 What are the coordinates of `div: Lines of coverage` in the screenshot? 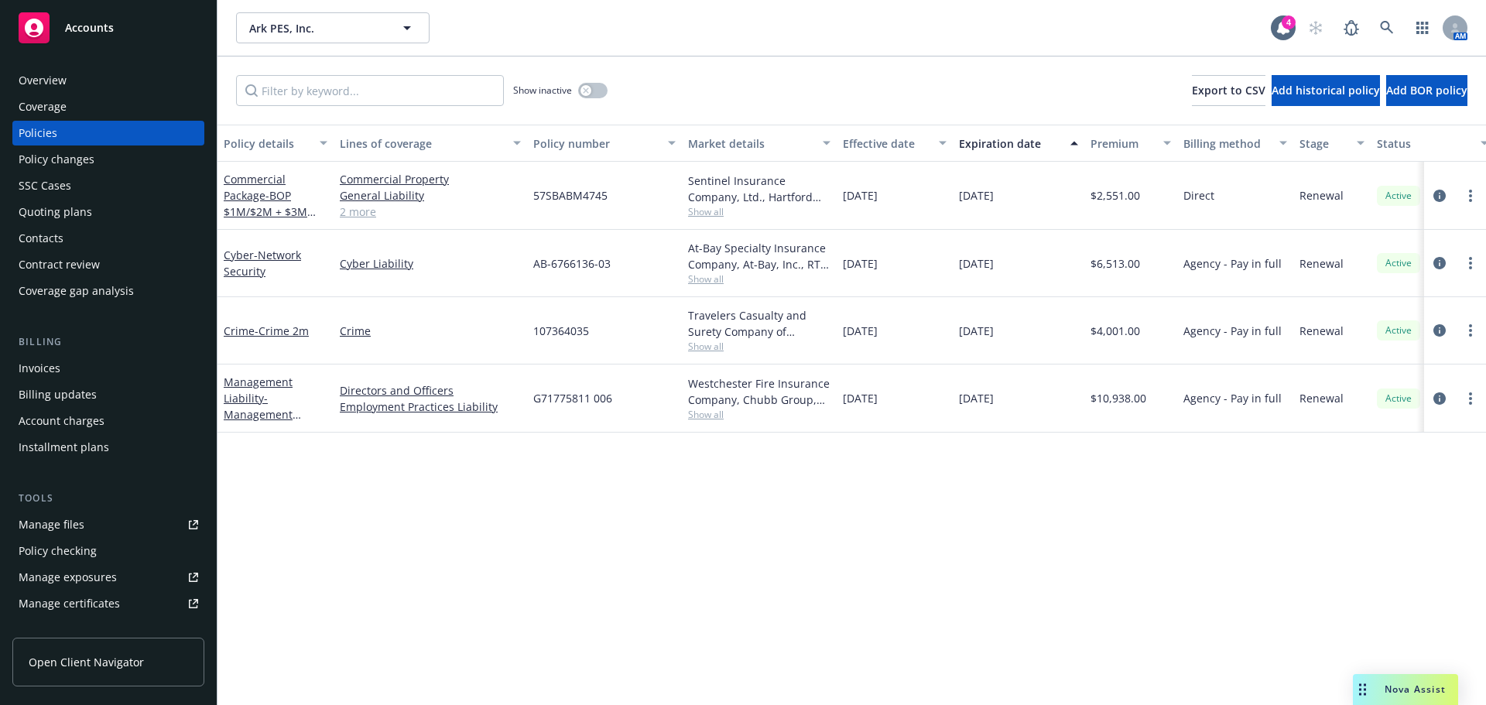 It's located at (422, 143).